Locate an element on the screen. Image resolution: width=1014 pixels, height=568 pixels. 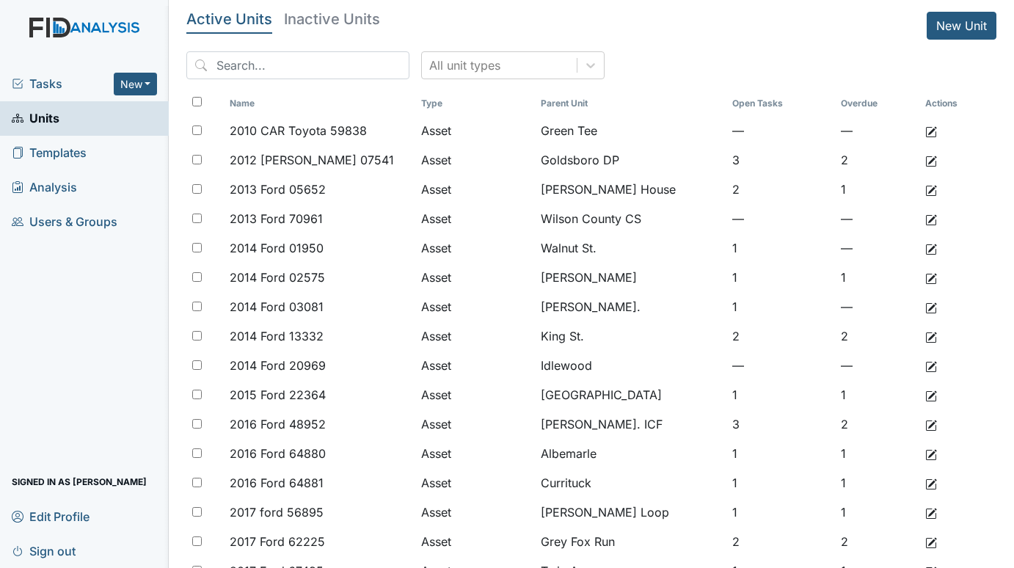
span: 2016 Ford 48952 is located at coordinates (277, 424).